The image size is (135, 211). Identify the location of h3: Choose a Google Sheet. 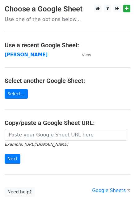
(67, 9).